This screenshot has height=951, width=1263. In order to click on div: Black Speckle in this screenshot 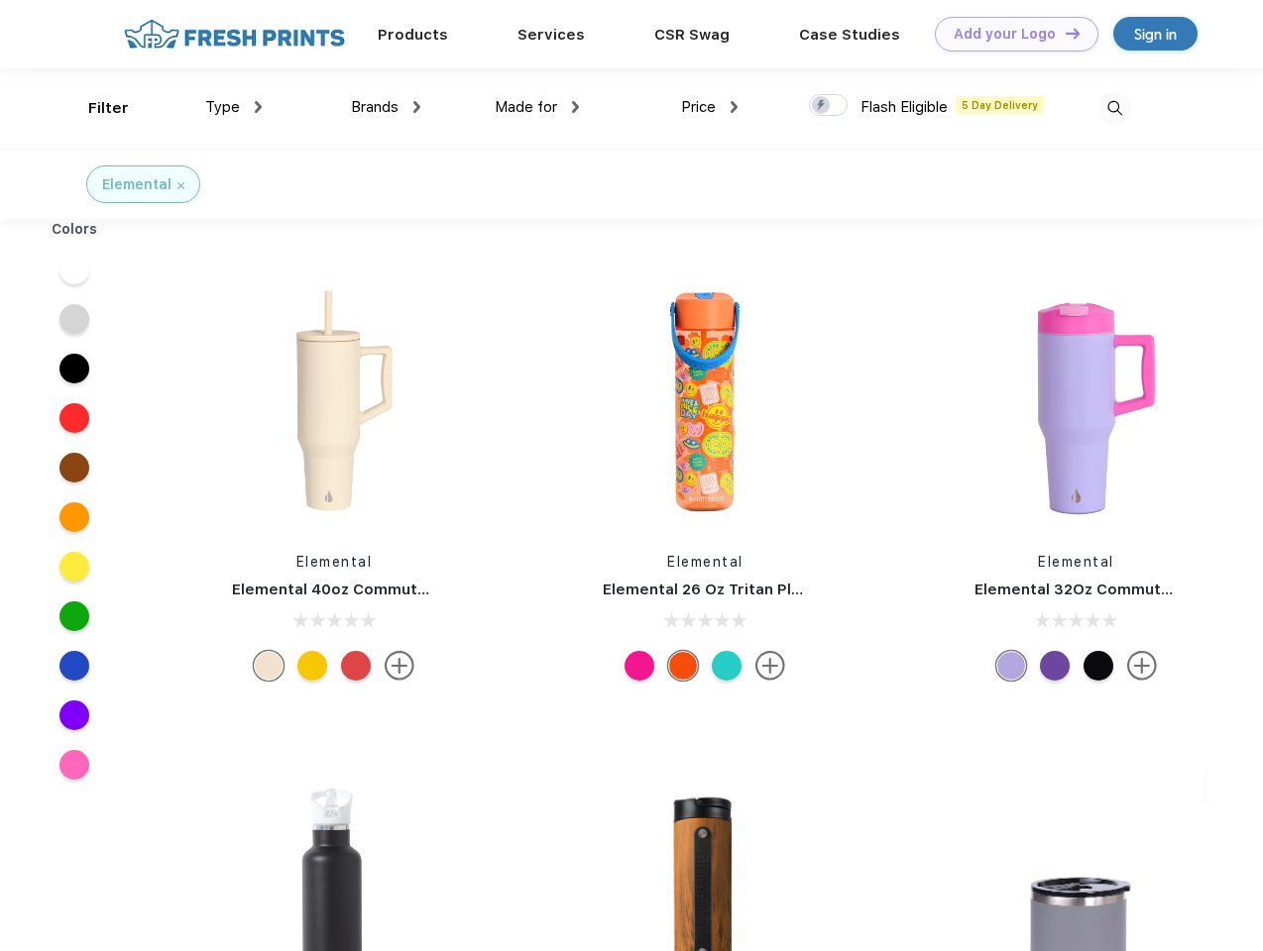, I will do `click(1098, 666)`.